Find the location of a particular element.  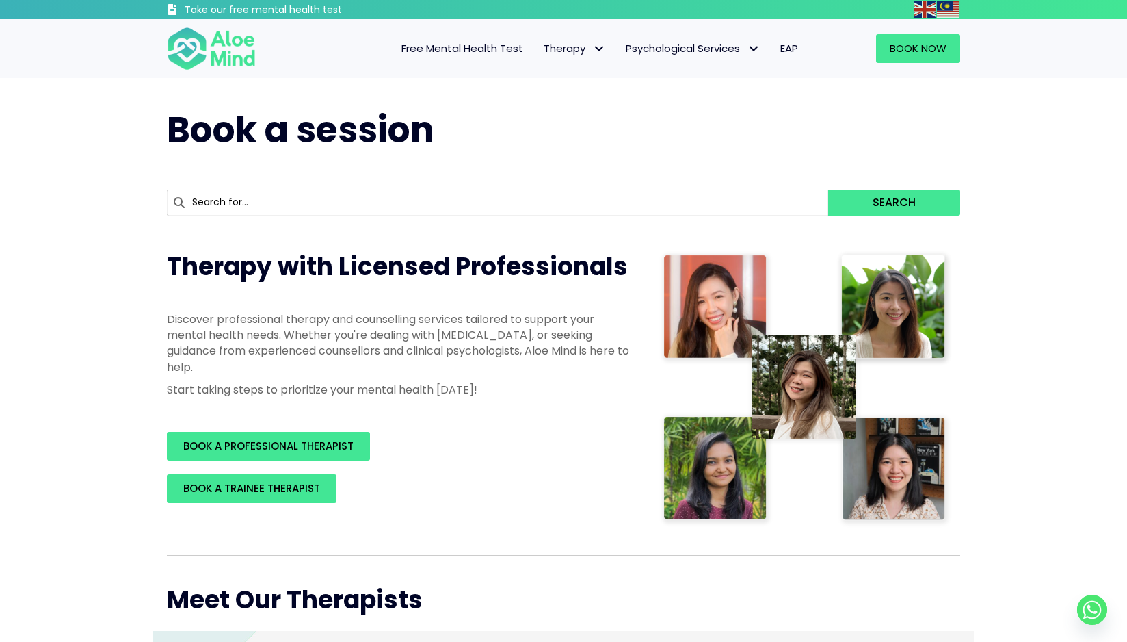

a: Whatsapp is located at coordinates (1092, 609).